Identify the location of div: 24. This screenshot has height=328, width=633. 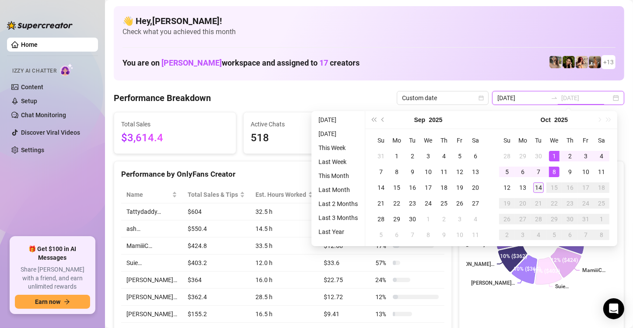
(429, 204).